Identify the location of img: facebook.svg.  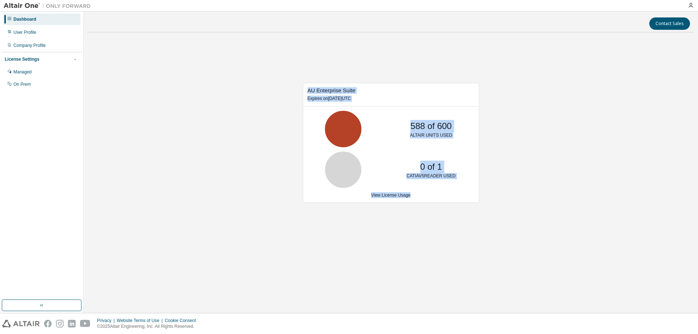
(48, 323).